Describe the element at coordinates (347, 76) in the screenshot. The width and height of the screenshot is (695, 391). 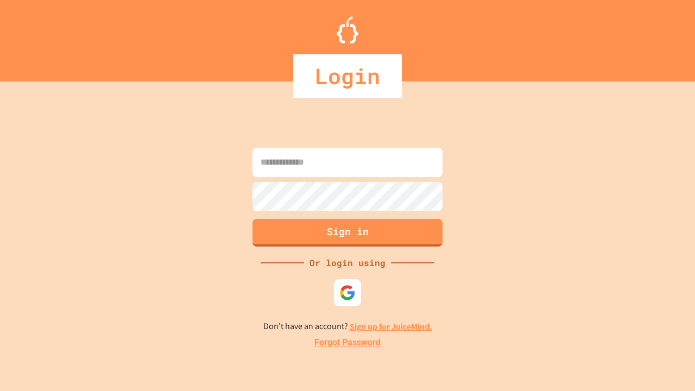
I see `div: Login` at that location.